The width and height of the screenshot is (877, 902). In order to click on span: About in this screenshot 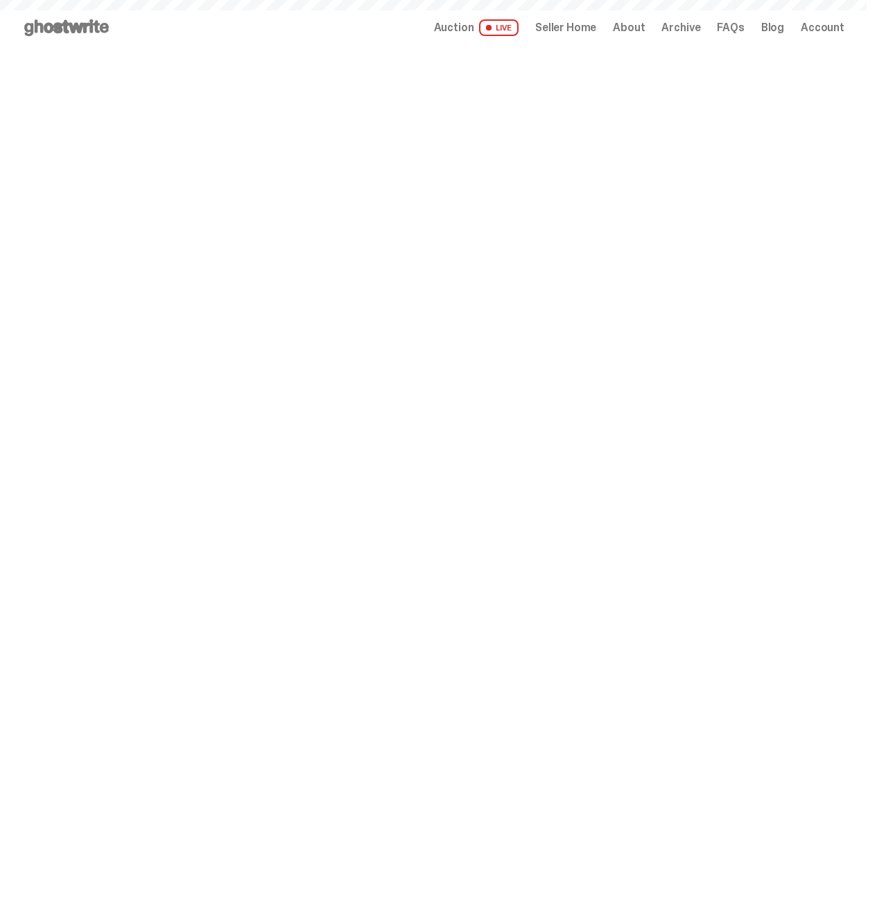, I will do `click(629, 28)`.